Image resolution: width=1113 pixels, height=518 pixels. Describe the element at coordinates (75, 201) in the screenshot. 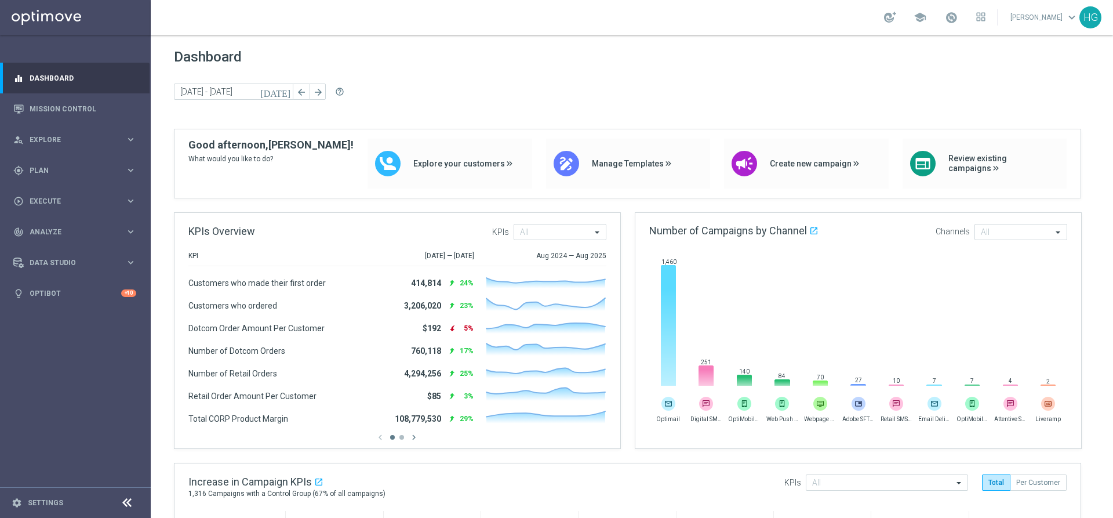

I see `div: play_circle_outline Execute keyboard_arrow_right` at that location.